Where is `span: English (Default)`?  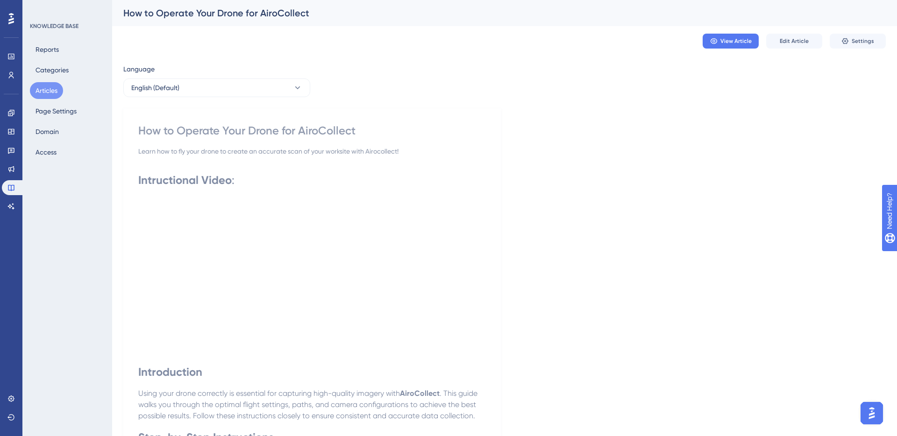 span: English (Default) is located at coordinates (155, 88).